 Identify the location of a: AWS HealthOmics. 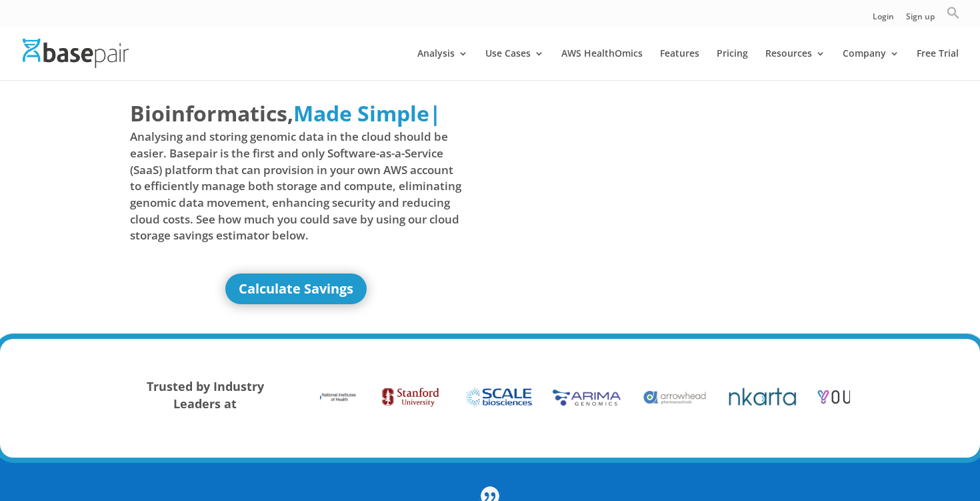
(602, 64).